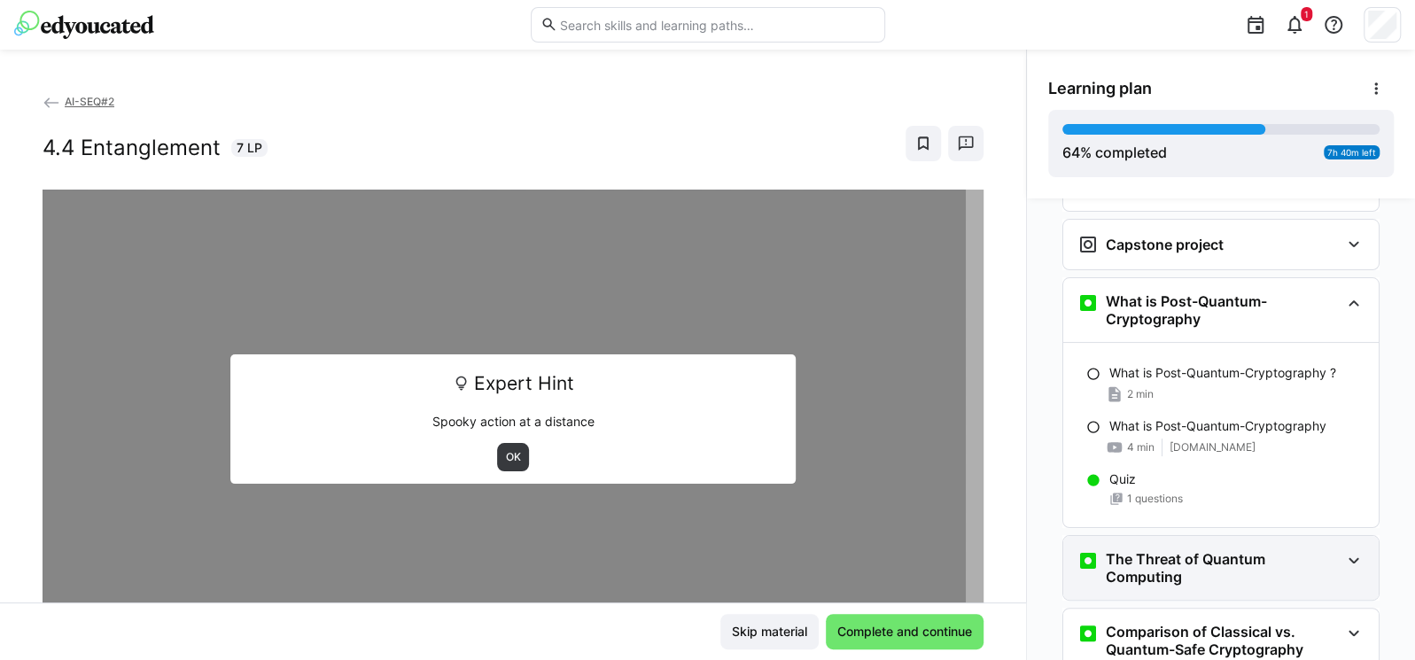  Describe the element at coordinates (249, 148) in the screenshot. I see `span: 7 LP` at that location.